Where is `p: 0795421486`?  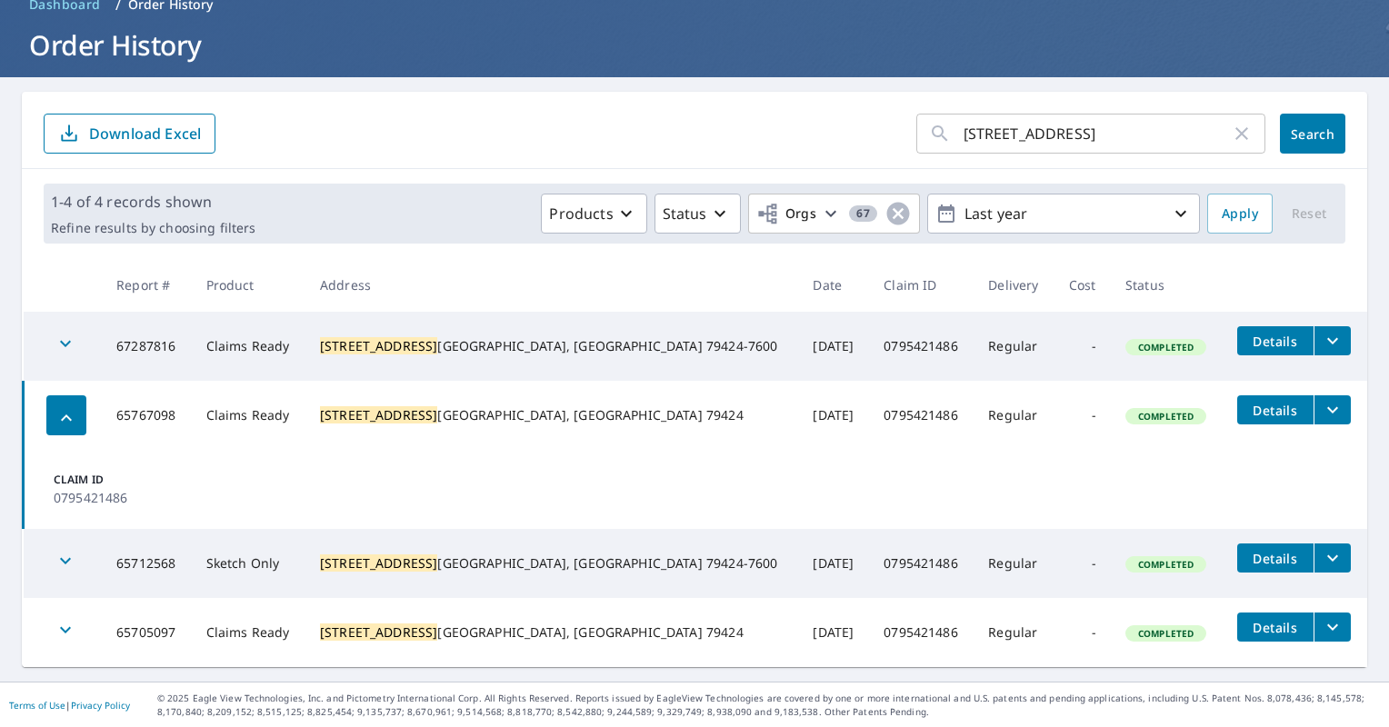
p: 0795421486 is located at coordinates (108, 497).